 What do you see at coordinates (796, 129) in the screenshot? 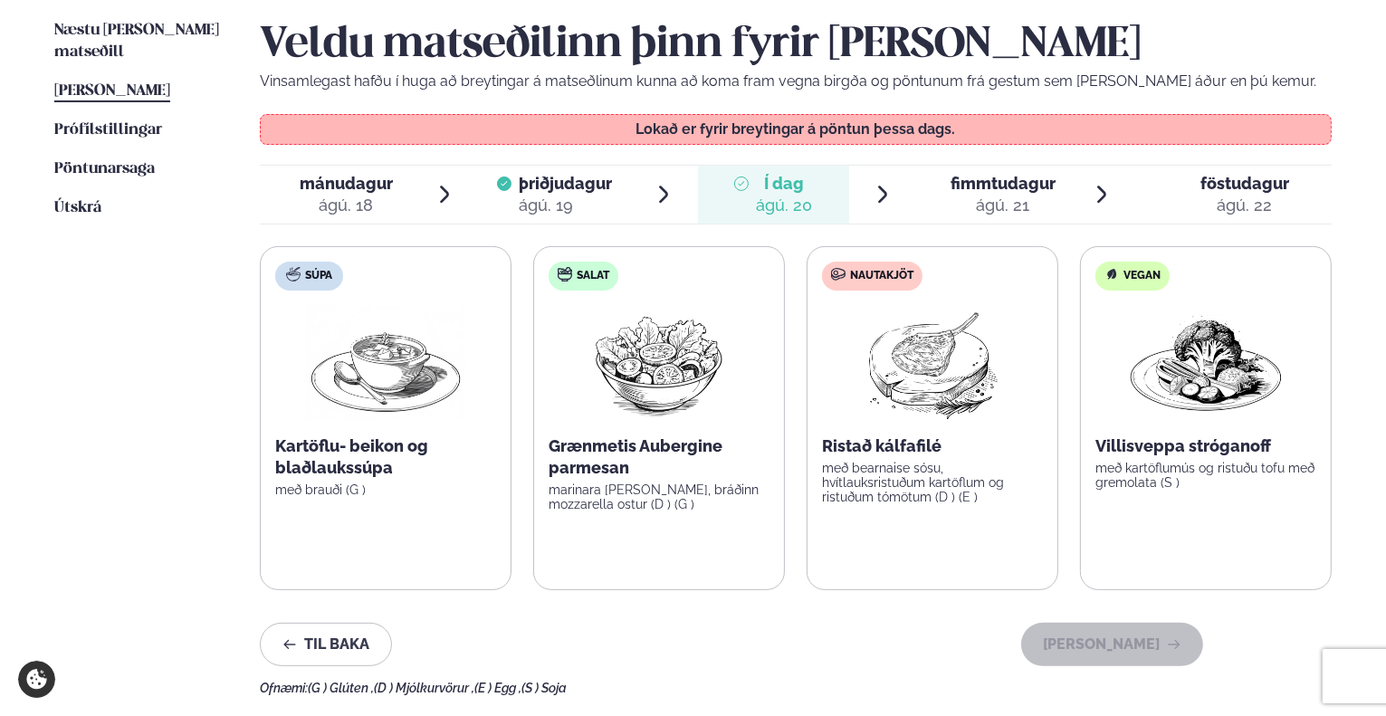
I see `p: Lokað er fyrir breytingar á pöntun þessa dags.` at bounding box center [796, 129].